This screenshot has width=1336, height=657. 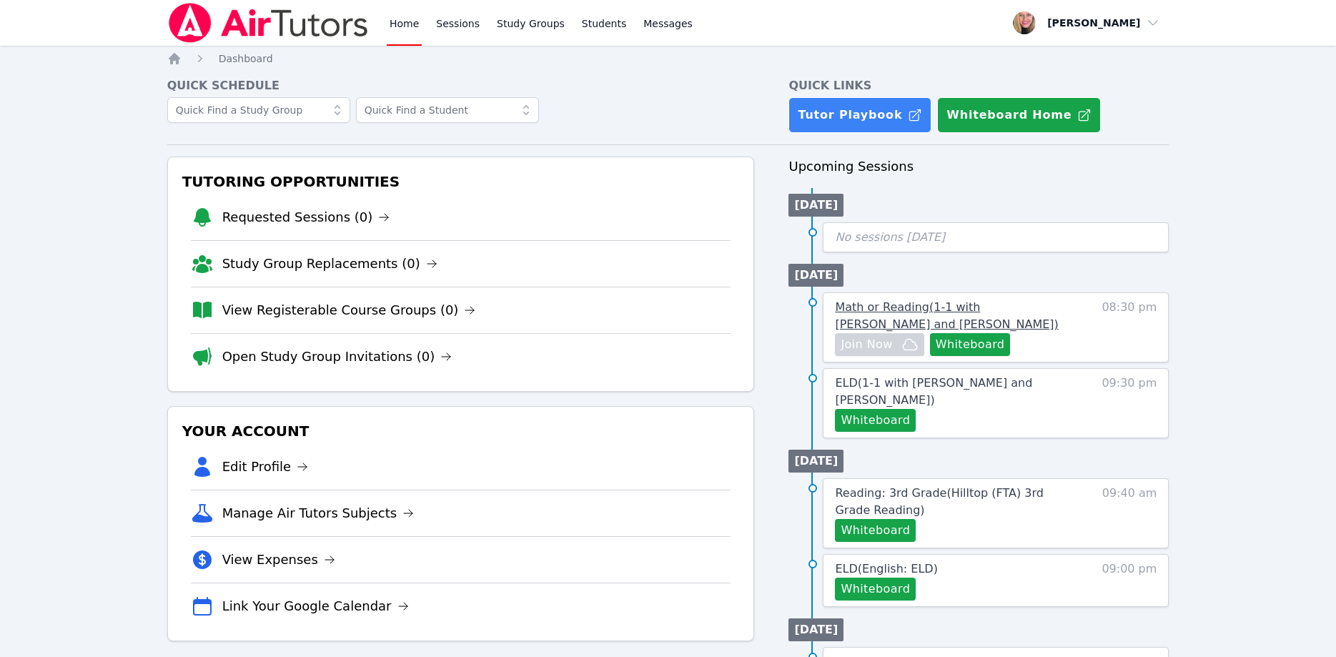 I want to click on a: View Expenses, so click(x=279, y=560).